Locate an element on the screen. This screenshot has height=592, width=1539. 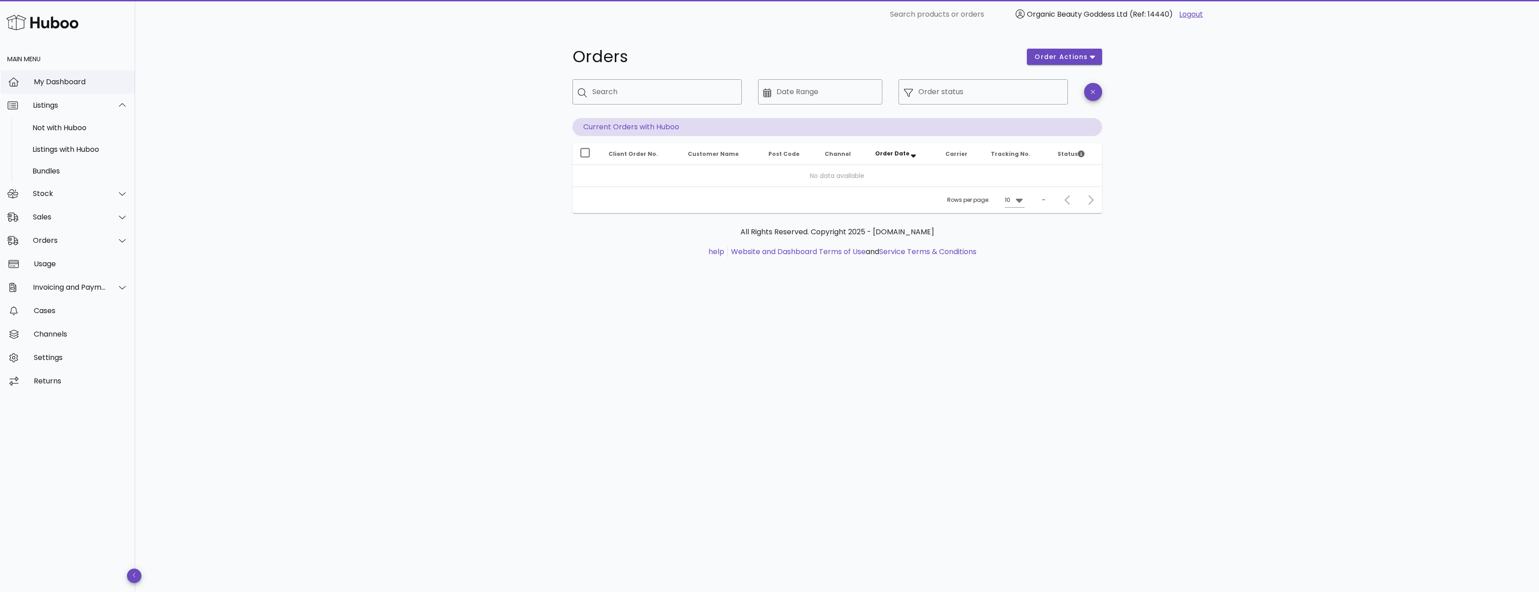
div: My Dashboard is located at coordinates (81, 82).